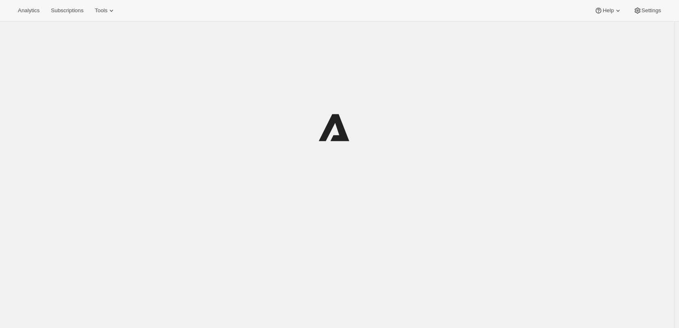  What do you see at coordinates (608, 11) in the screenshot?
I see `button: Help` at bounding box center [608, 11].